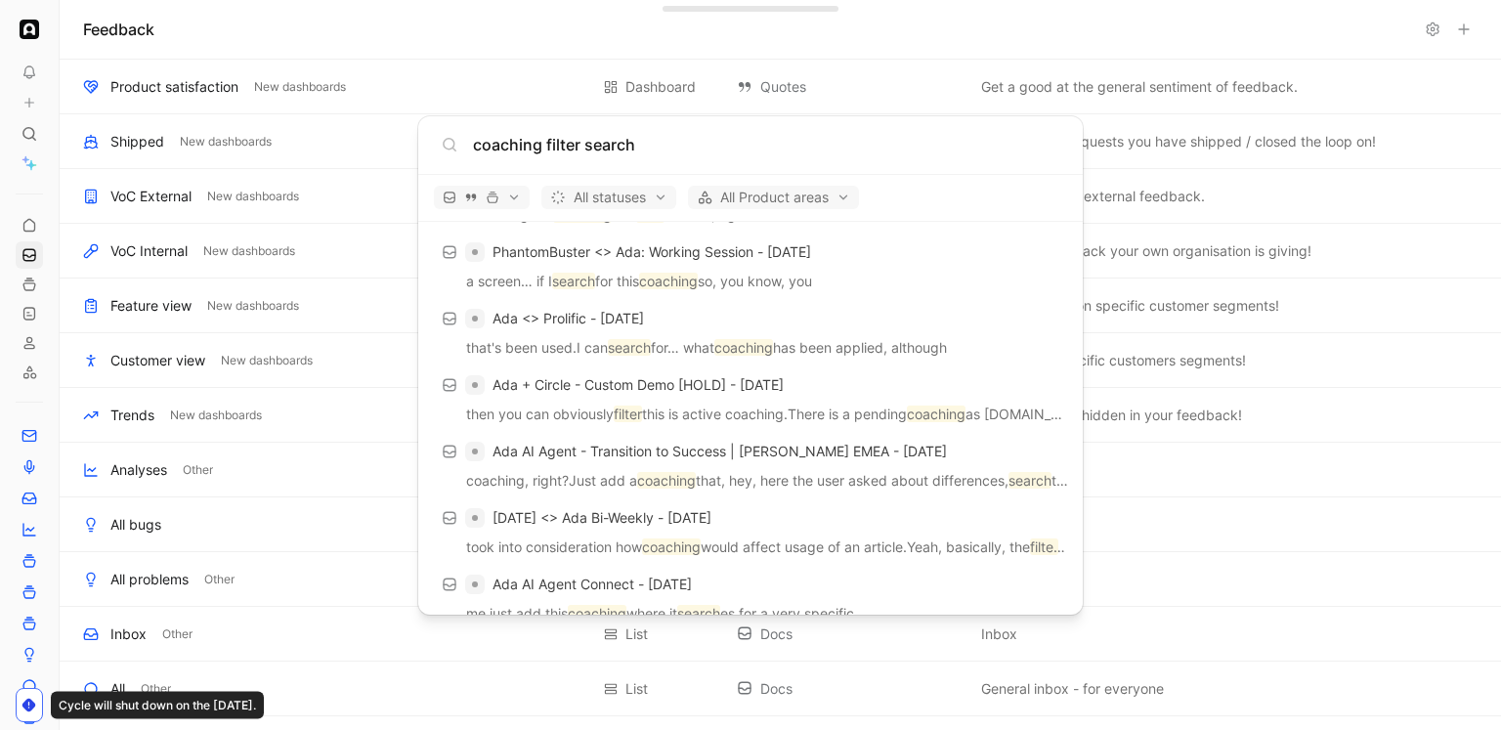 Image resolution: width=1501 pixels, height=730 pixels. Describe the element at coordinates (751, 617) in the screenshot. I see `p: me just add this where it es for a very specific` at that location.